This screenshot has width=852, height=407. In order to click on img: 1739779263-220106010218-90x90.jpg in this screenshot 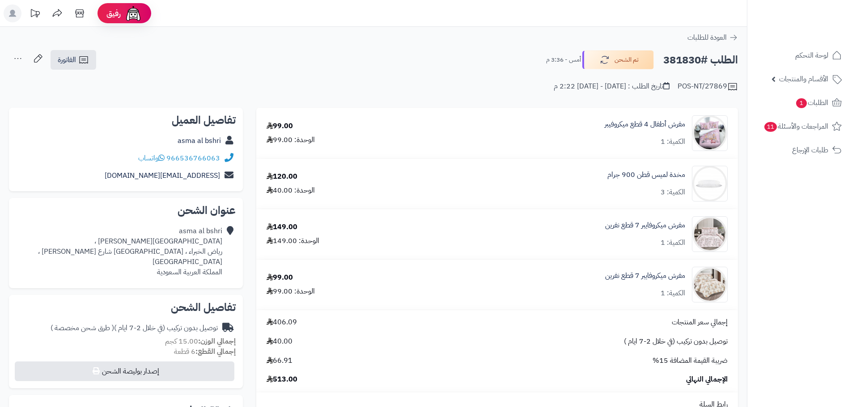, I will do `click(710, 184)`.